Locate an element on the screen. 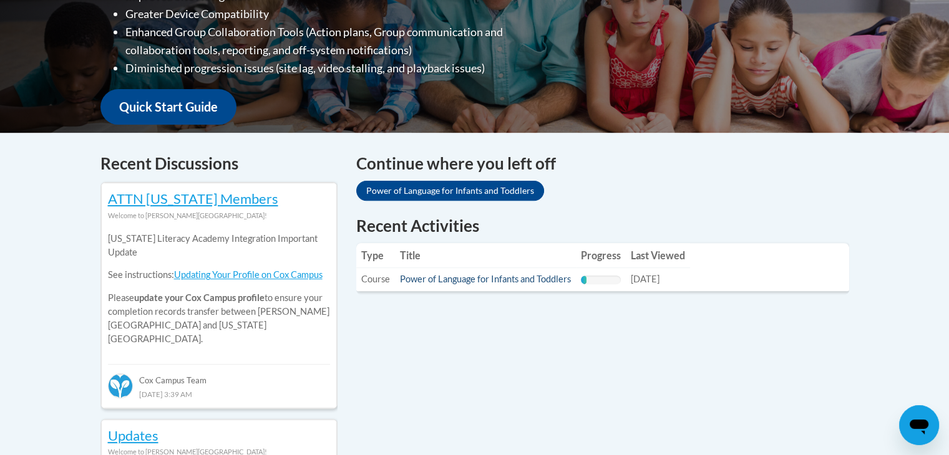 The width and height of the screenshot is (949, 455). p: See instructions: is located at coordinates (219, 275).